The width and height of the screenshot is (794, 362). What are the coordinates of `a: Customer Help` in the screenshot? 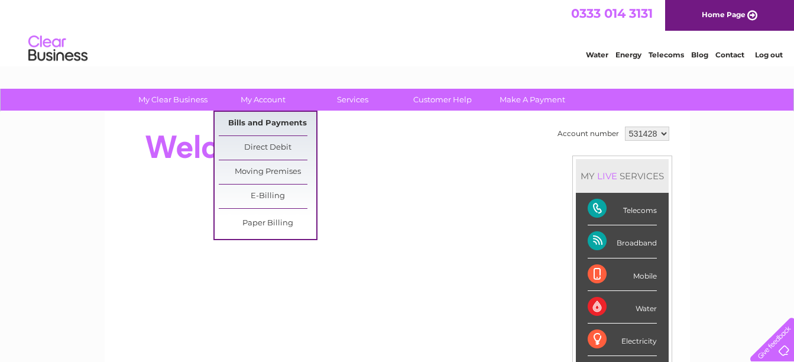 It's located at (442, 99).